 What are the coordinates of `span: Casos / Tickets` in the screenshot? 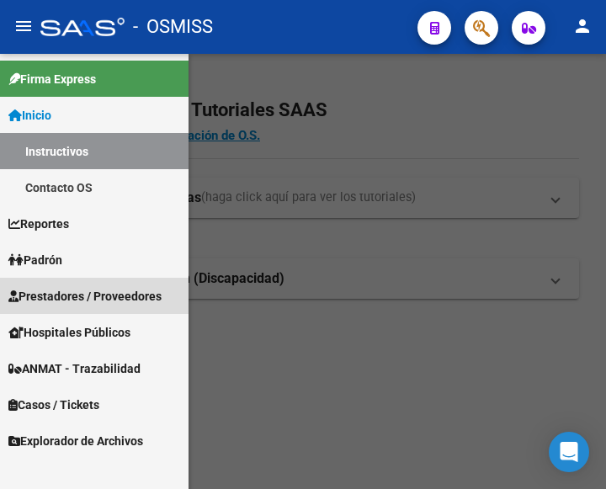 It's located at (54, 405).